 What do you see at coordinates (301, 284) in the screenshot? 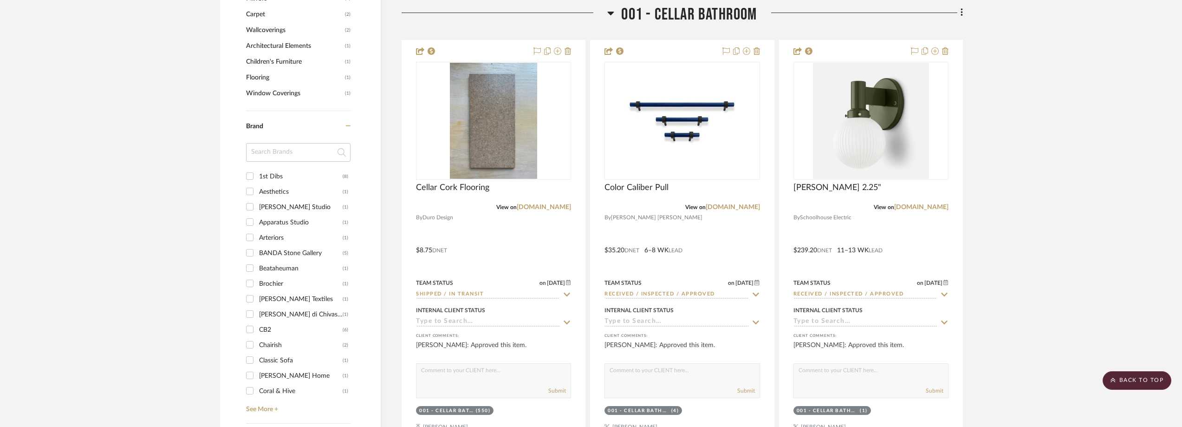
I see `div: Brochier` at bounding box center [301, 284].